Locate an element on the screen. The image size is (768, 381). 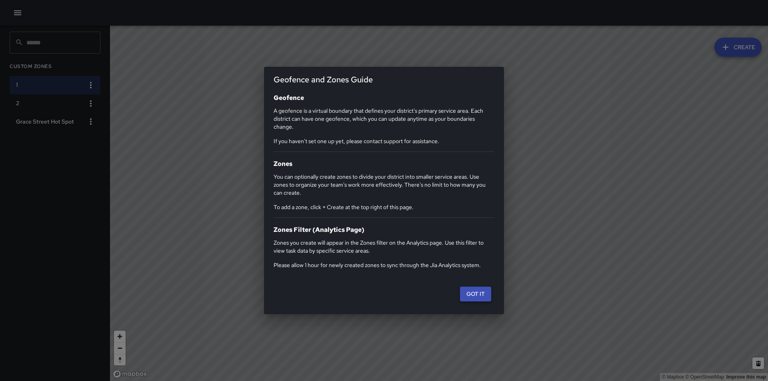
button: Got it is located at coordinates (476, 294).